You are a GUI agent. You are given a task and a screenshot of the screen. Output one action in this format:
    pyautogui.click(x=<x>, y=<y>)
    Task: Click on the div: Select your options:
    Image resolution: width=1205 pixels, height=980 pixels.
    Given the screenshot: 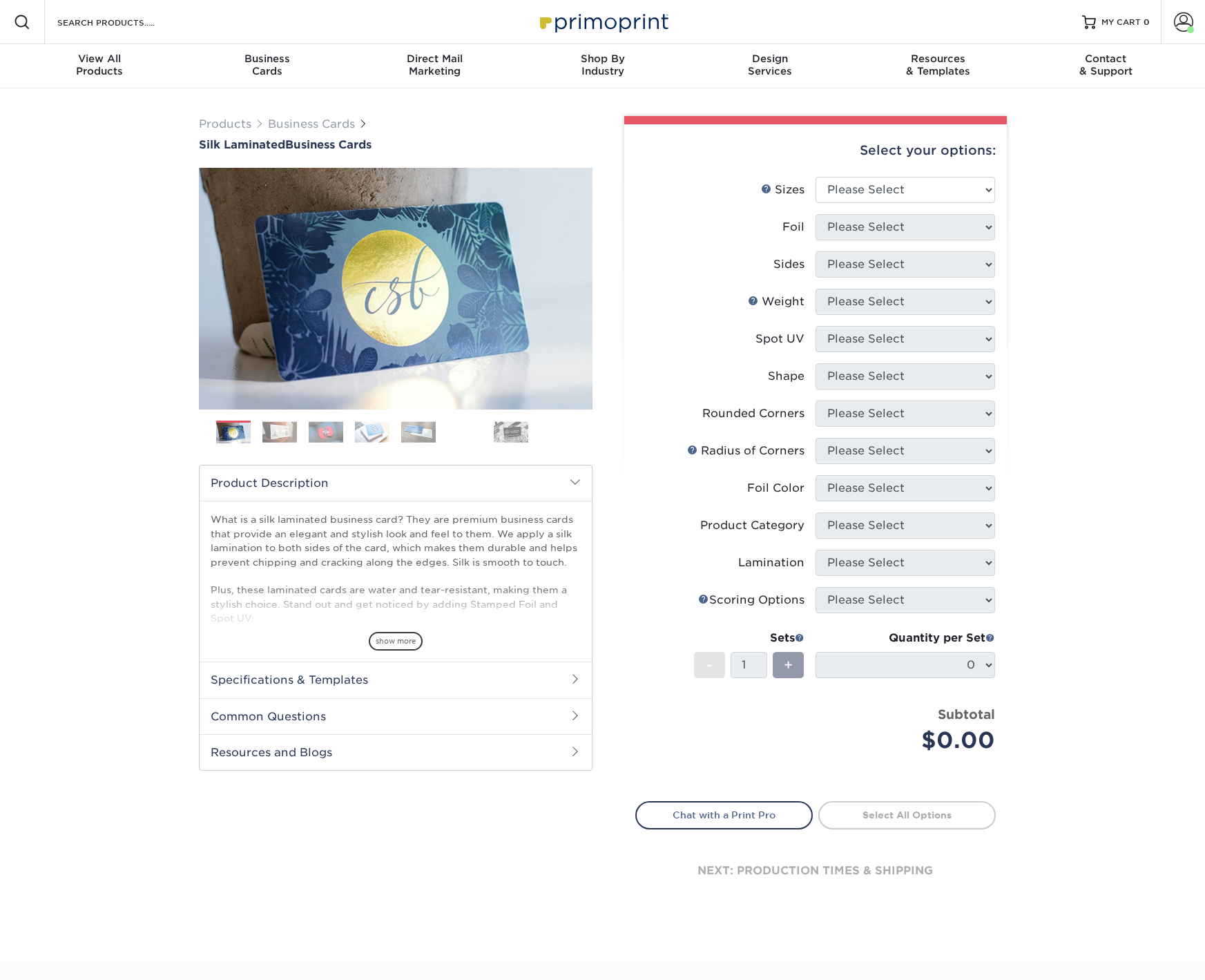 What is the action you would take?
    pyautogui.click(x=816, y=151)
    